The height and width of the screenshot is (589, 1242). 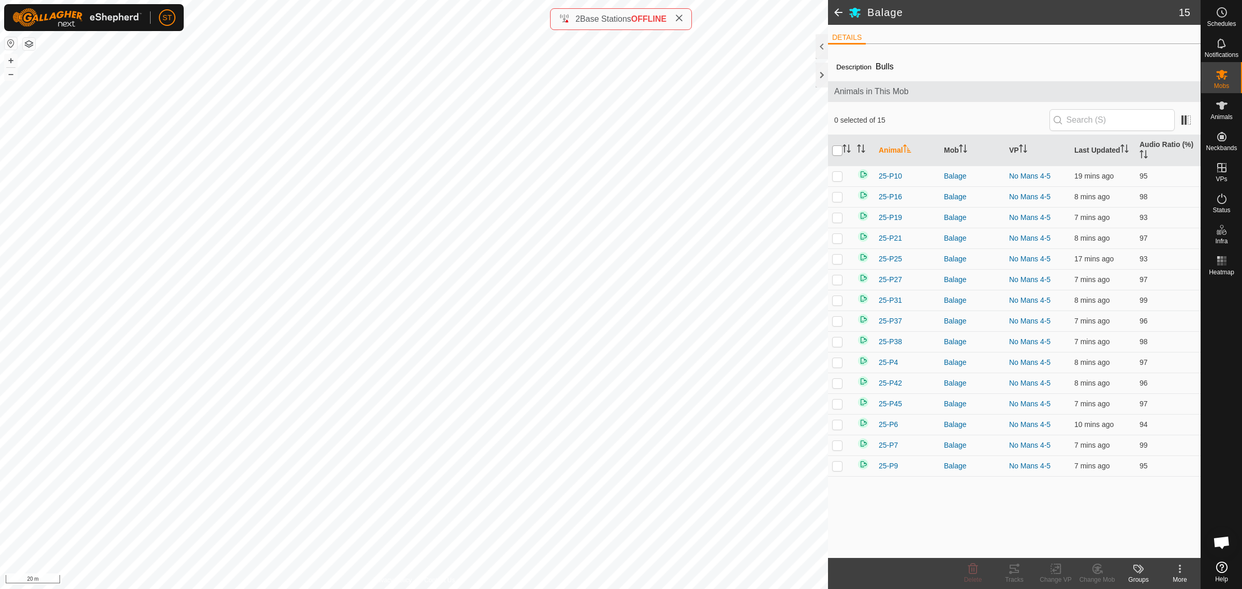 I want to click on button: Reset Map, so click(x=11, y=43).